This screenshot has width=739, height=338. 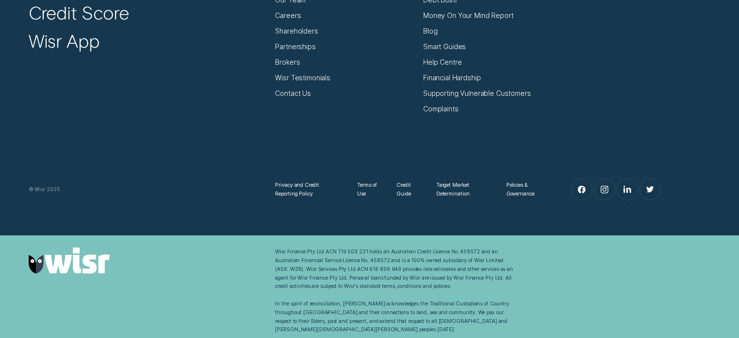 What do you see at coordinates (296, 31) in the screenshot?
I see `div: Shareholders` at bounding box center [296, 31].